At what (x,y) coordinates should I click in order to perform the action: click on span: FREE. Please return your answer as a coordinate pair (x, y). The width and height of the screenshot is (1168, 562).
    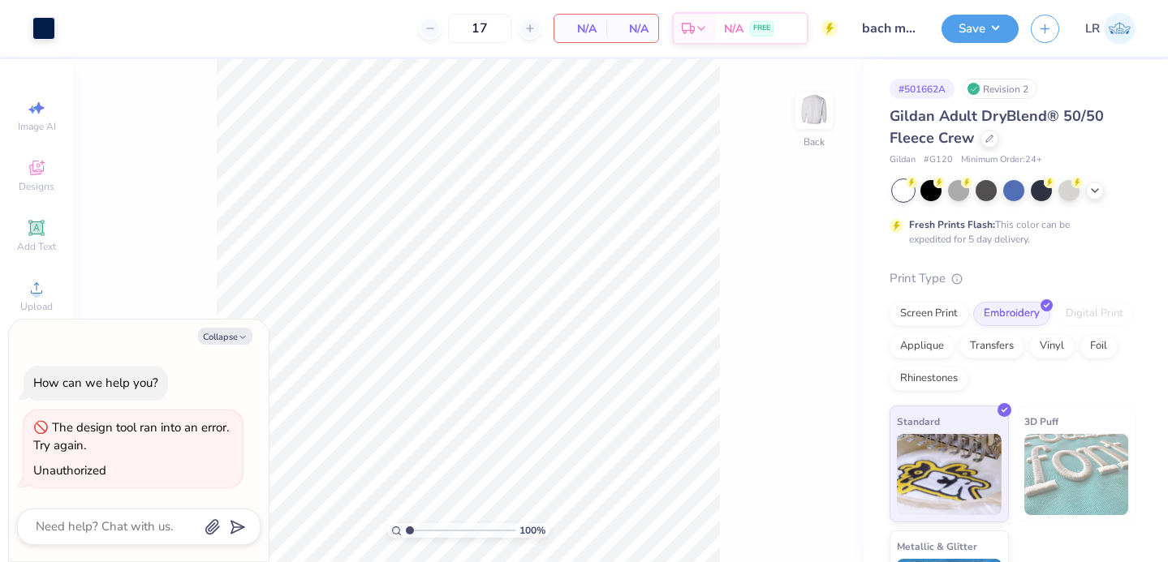
    Looking at the image, I should click on (761, 28).